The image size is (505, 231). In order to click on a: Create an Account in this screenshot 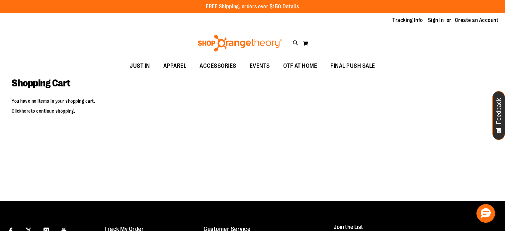, I will do `click(476, 20)`.